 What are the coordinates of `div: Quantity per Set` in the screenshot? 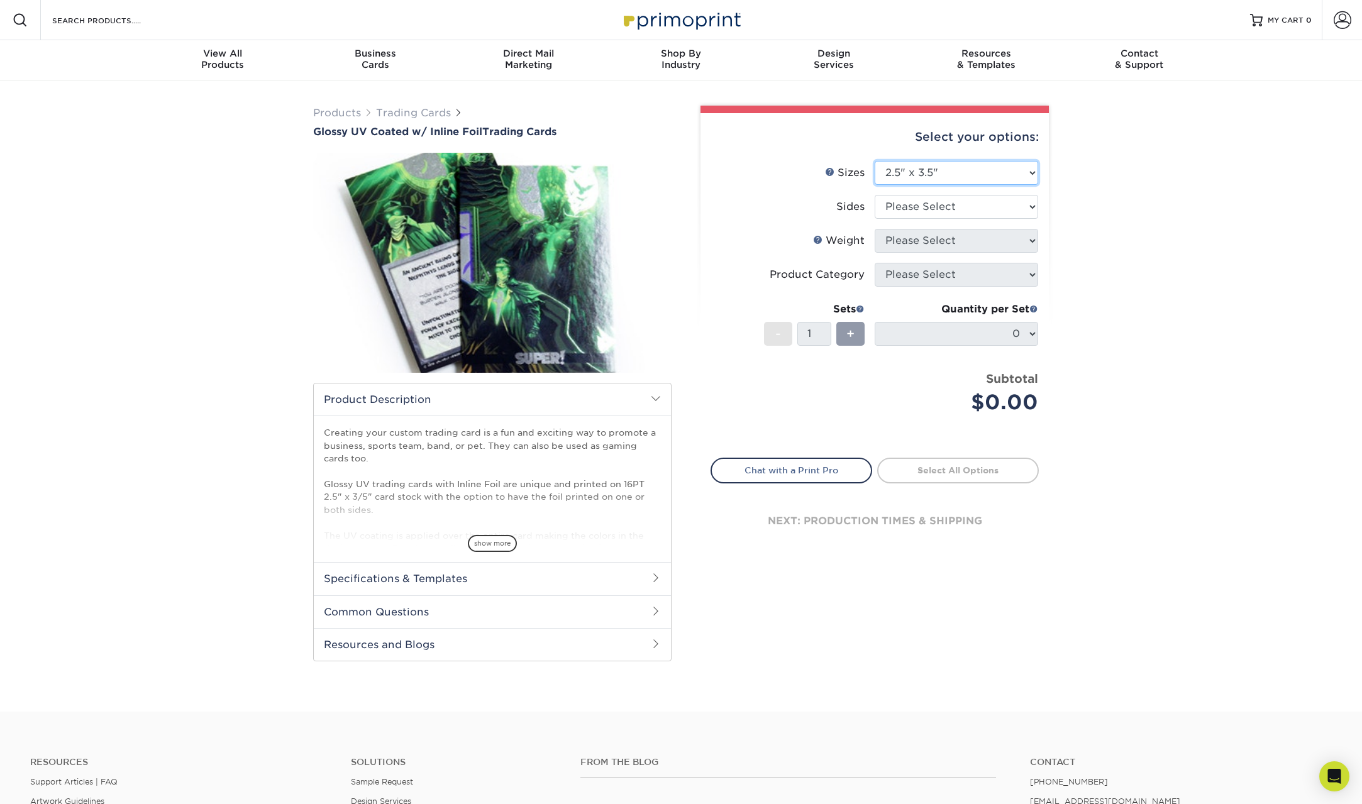 It's located at (956, 309).